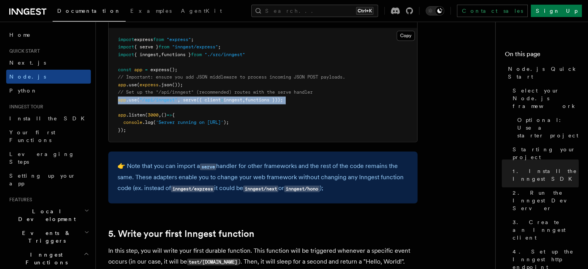 Image resolution: width=588 pixels, height=269 pixels. Describe the element at coordinates (48, 118) in the screenshot. I see `a: Install the SDK` at that location.